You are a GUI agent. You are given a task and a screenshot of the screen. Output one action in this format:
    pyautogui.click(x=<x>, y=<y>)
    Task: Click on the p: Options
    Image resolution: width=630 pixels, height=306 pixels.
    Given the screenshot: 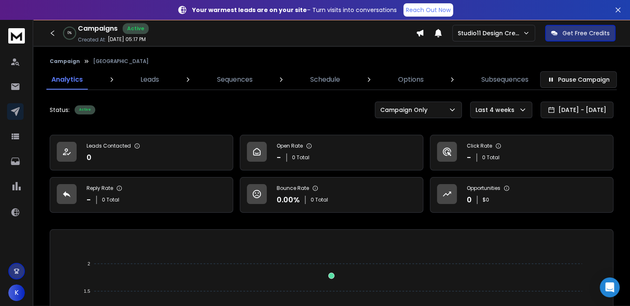 What is the action you would take?
    pyautogui.click(x=411, y=80)
    